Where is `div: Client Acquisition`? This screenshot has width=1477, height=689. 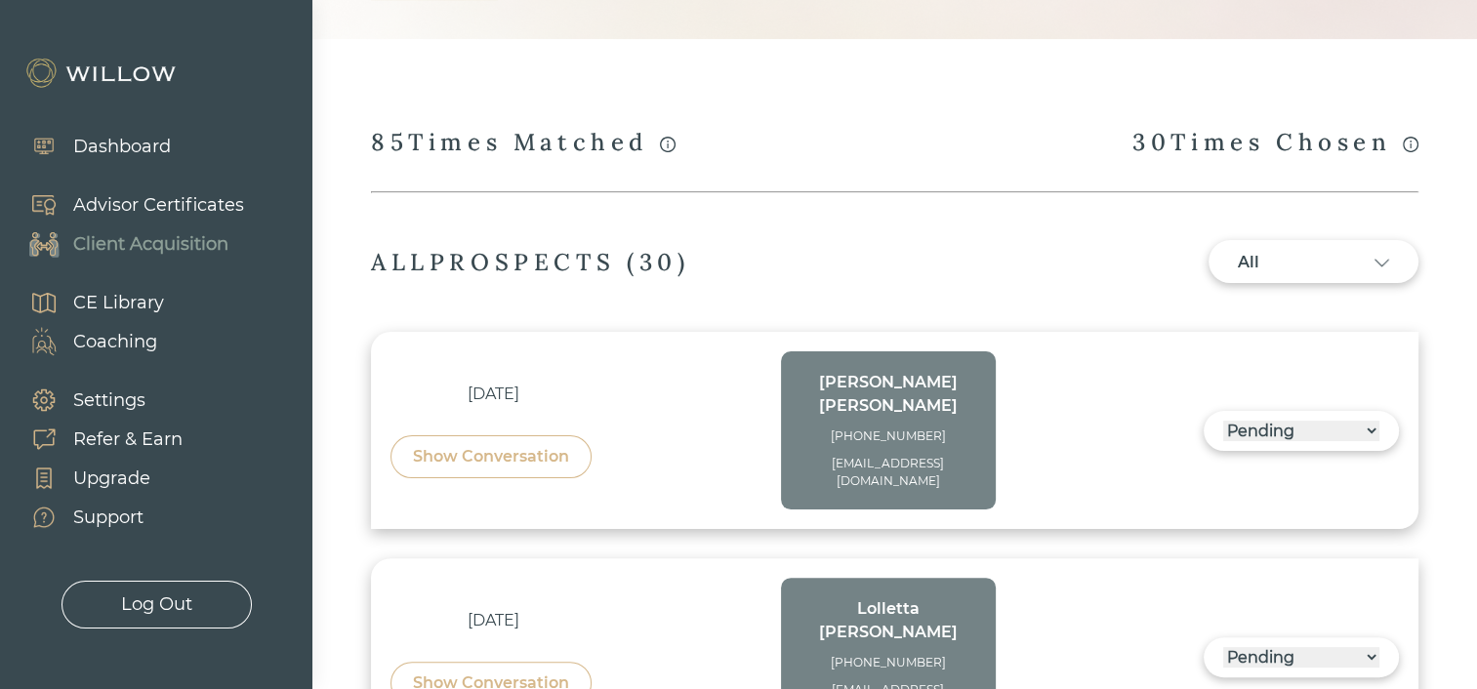 div: Client Acquisition is located at coordinates (150, 244).